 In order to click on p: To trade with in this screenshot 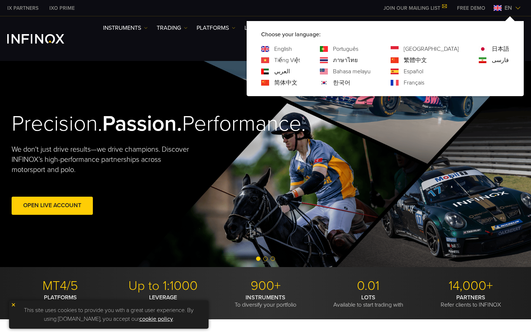, I will do `click(163, 301)`.